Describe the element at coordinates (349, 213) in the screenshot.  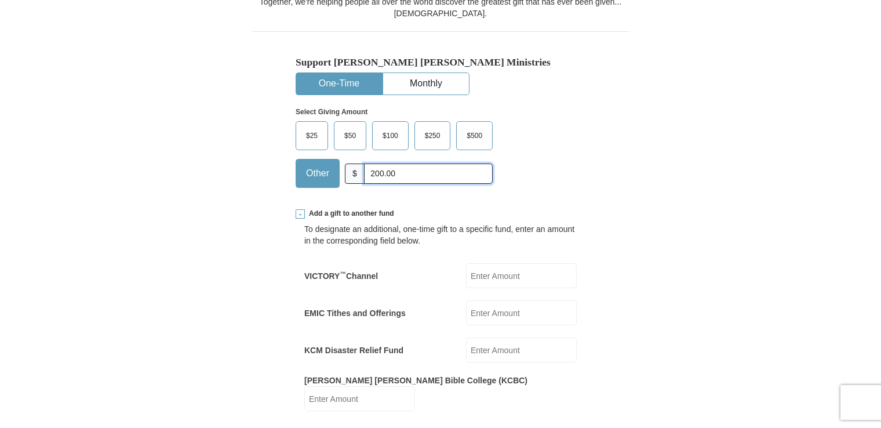
I see `span: Add a gift to another fund` at that location.